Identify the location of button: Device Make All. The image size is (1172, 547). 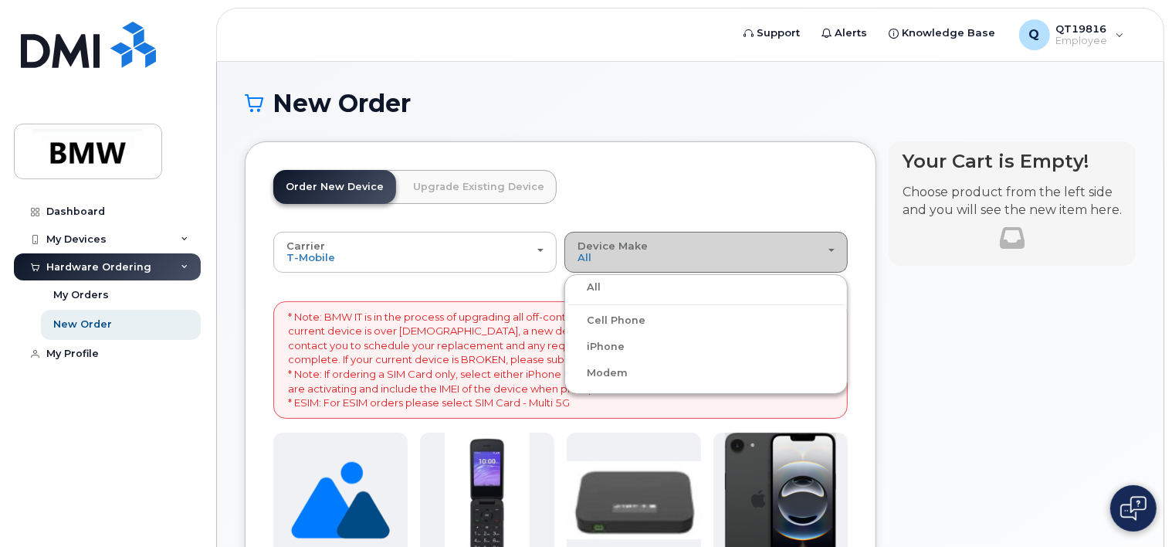
(706, 252).